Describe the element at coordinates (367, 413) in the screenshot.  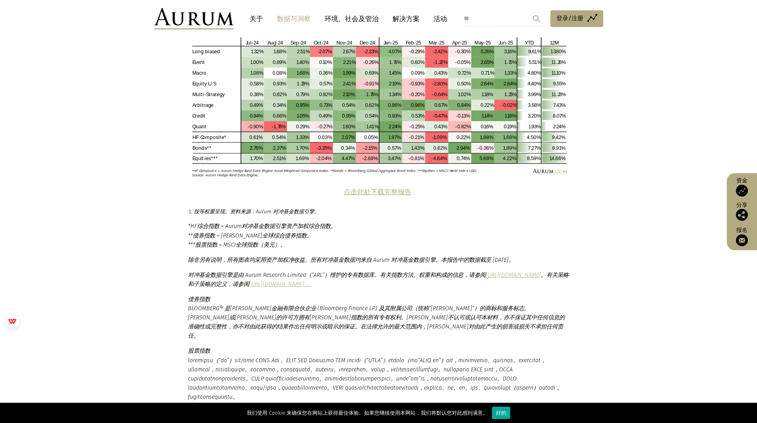
I see `font: 我们使用 Cookie 来确保您在网站上获得最佳体验。如果您继续使用本网站，我们将默认您对此感到满意。` at that location.